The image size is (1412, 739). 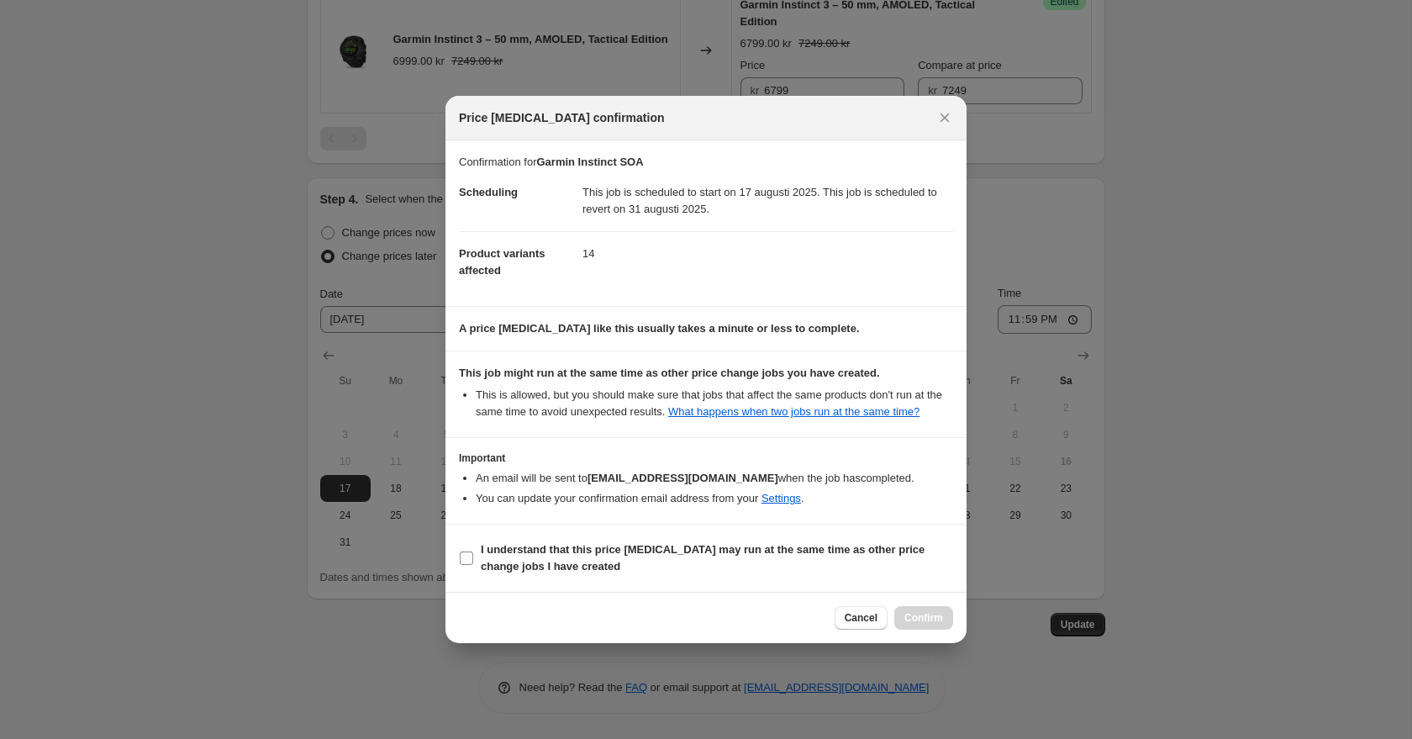 I want to click on dd: 14, so click(x=768, y=253).